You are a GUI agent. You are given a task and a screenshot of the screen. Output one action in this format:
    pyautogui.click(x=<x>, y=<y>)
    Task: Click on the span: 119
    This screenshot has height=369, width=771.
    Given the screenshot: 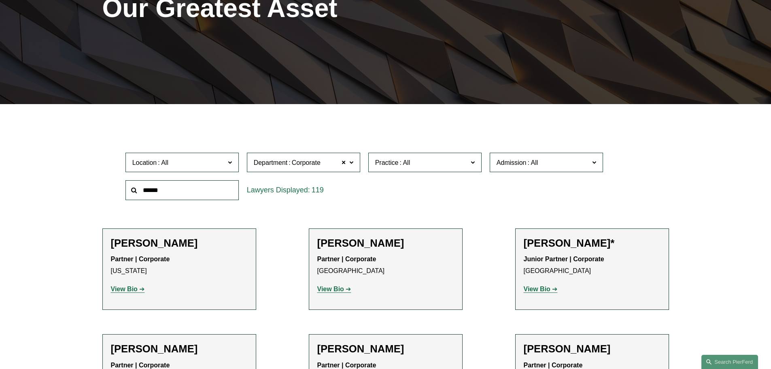 What is the action you would take?
    pyautogui.click(x=318, y=190)
    